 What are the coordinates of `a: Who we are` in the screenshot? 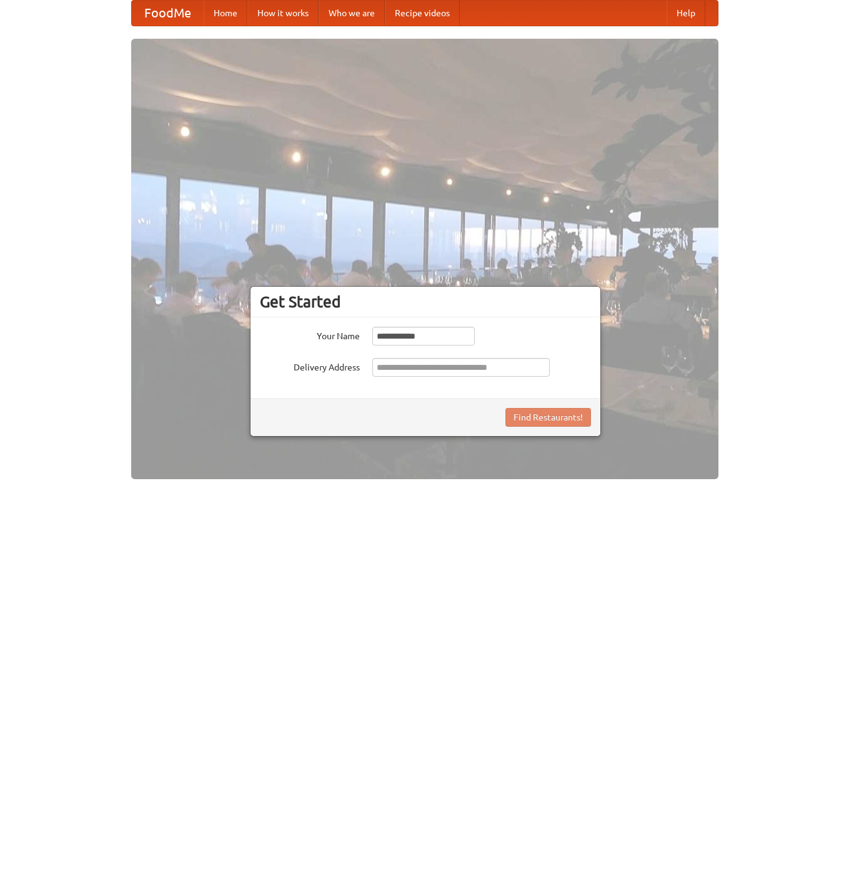 It's located at (352, 13).